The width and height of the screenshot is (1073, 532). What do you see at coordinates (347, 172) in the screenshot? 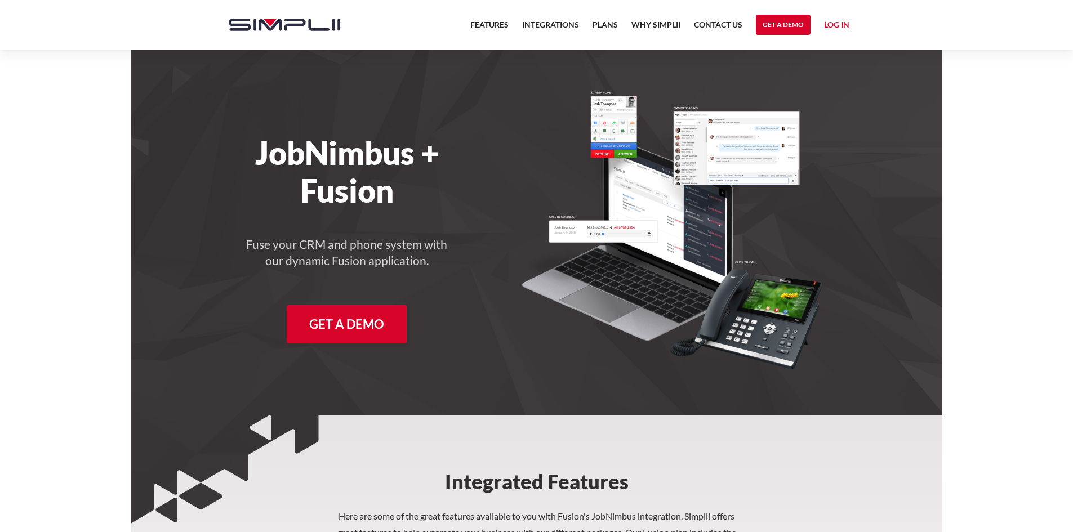
I see `h1: JobNimbus + Fusion` at bounding box center [347, 172].